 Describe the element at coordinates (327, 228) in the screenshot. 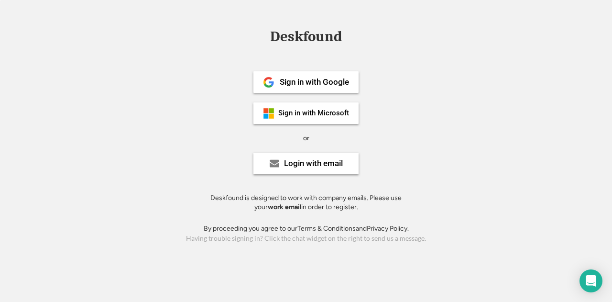

I see `a: Terms & Conditions` at that location.